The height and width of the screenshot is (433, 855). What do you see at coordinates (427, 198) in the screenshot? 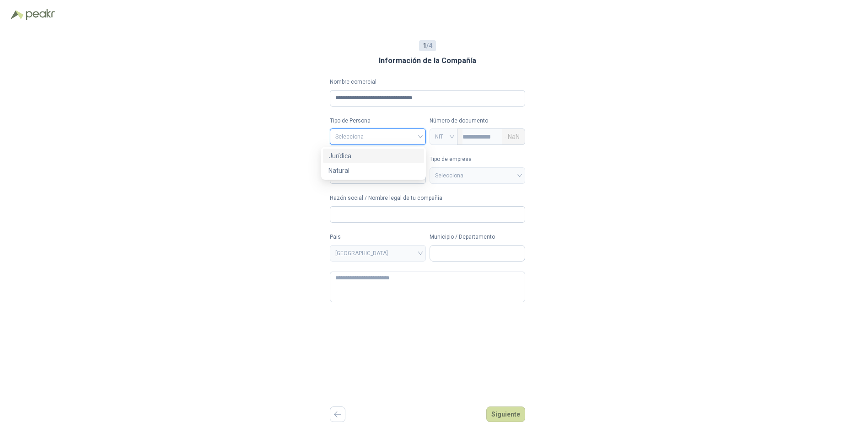
I see `label: Razón social / Nombre legal de tu compañía` at bounding box center [427, 198].